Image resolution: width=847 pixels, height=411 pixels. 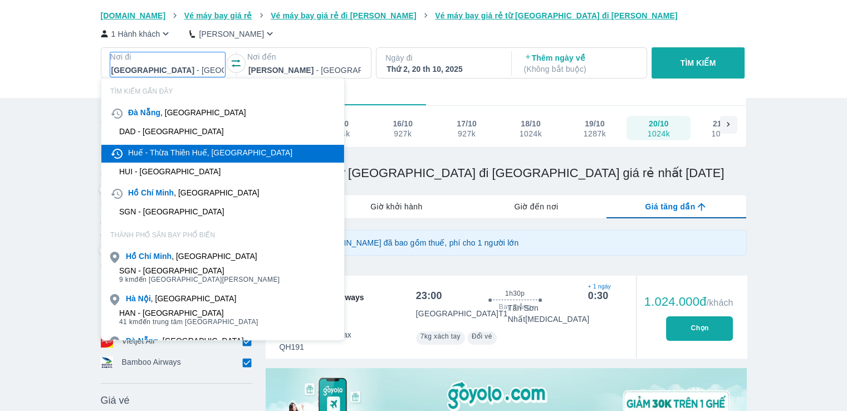 I want to click on span: Vé máy bay giá rẻ, so click(x=218, y=16).